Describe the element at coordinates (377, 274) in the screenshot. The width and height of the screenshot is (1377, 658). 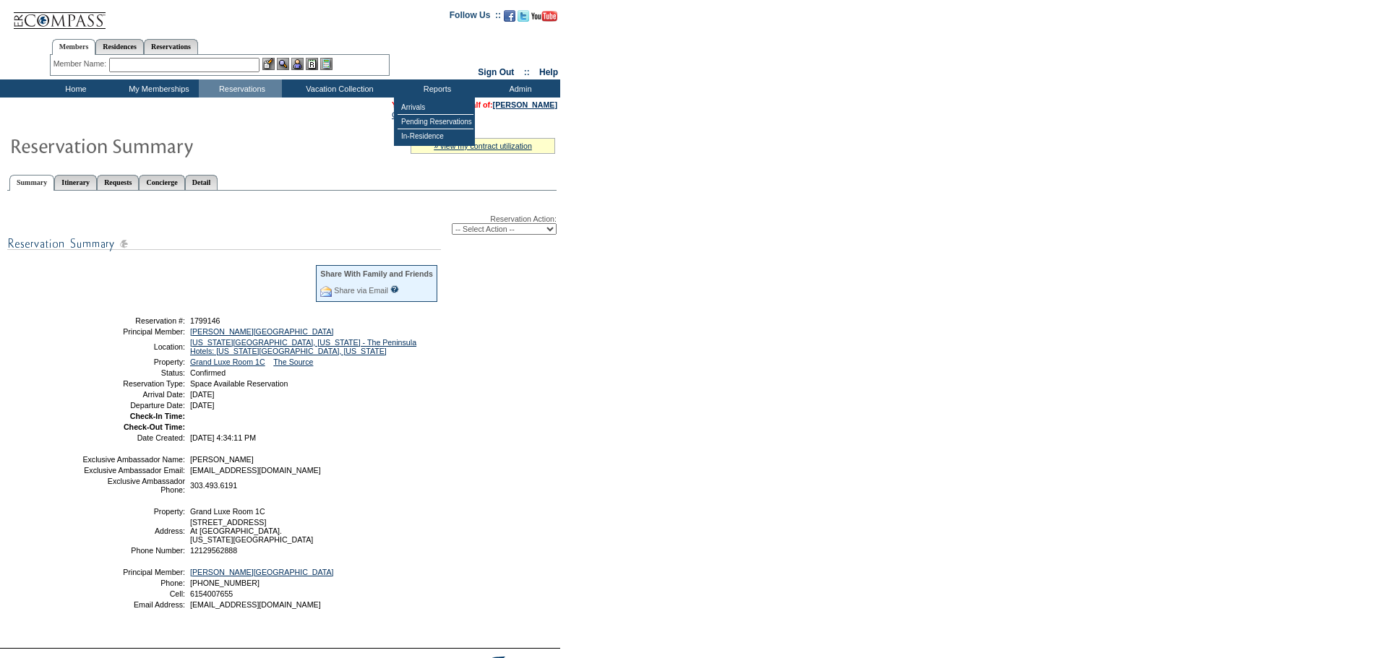
I see `div: Share With Family and Friends` at that location.